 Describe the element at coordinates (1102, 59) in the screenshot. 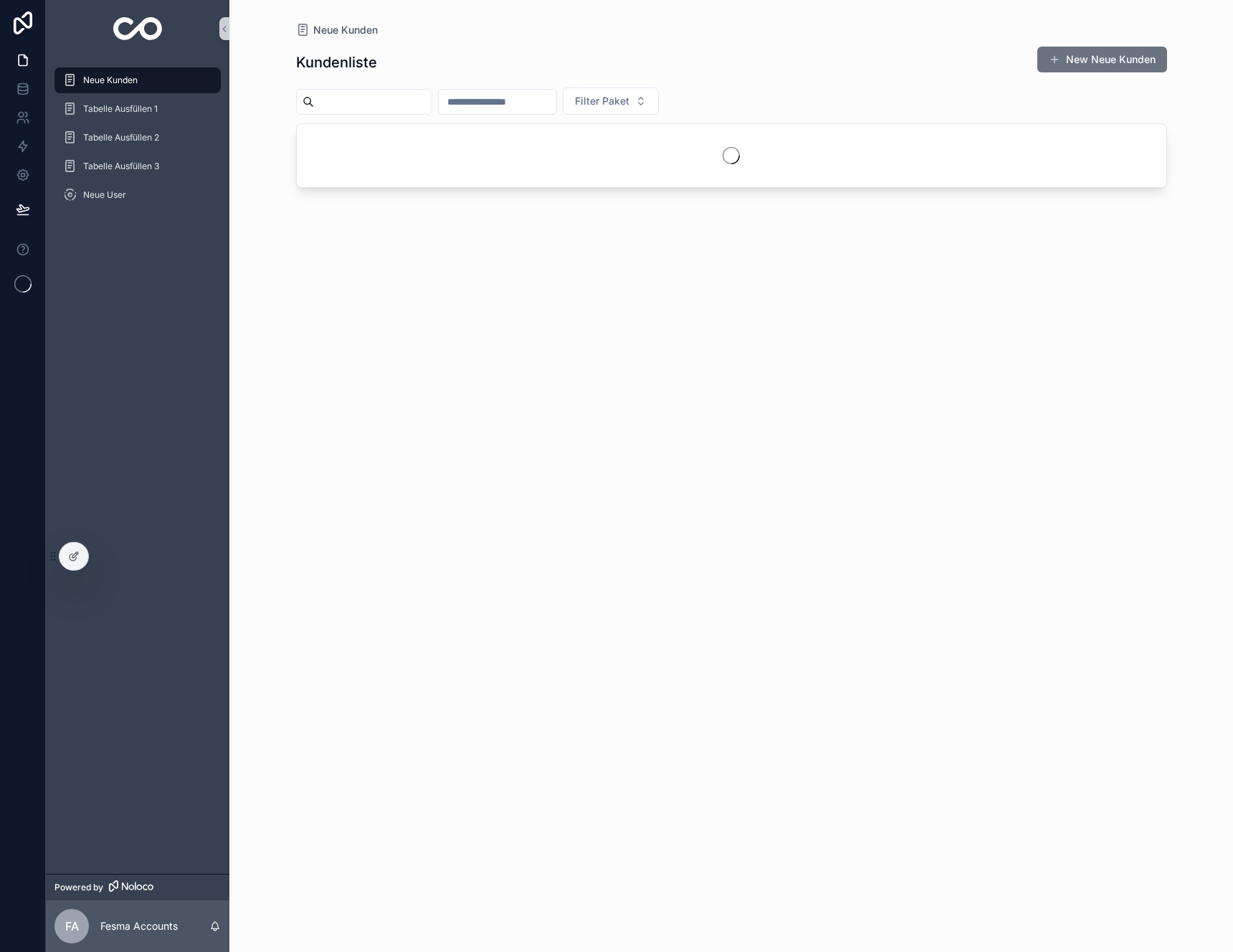

I see `button: New Neue Kunden` at that location.